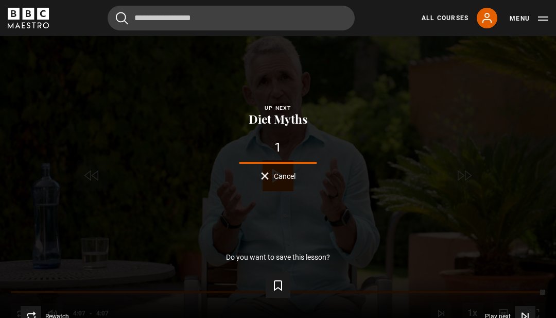 This screenshot has height=318, width=556. I want to click on button: Cancel, so click(278, 176).